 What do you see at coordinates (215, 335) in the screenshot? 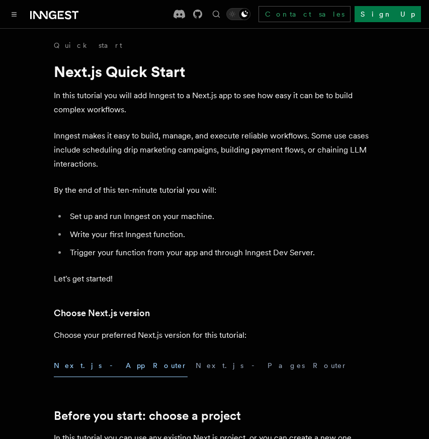
I see `p: Choose your preferred Next.js version for this tutorial:` at bounding box center [215, 335].